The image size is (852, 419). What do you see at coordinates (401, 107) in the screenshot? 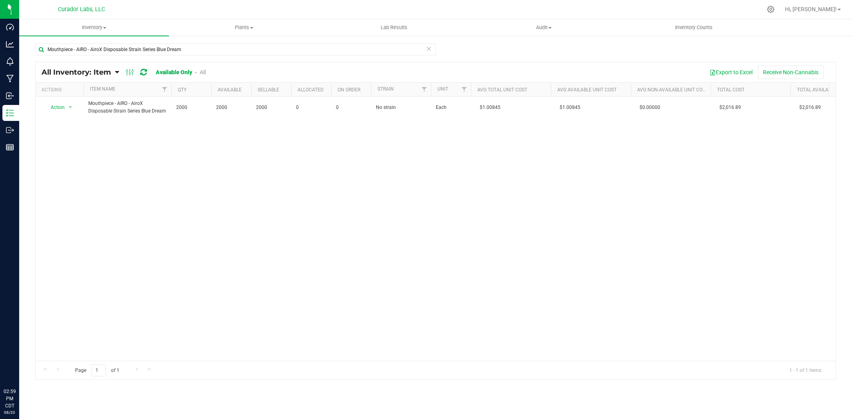
I see `span: No strain` at bounding box center [401, 107].